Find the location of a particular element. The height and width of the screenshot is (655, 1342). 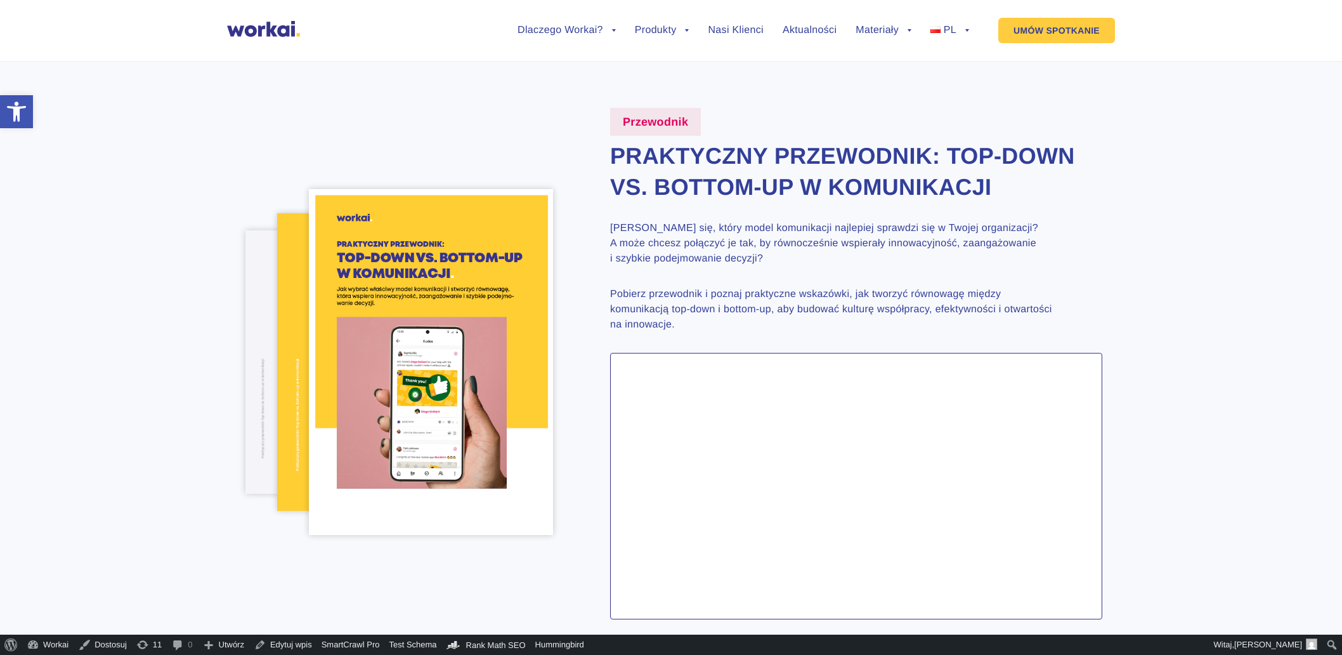

a: Nasi Klienci is located at coordinates (735, 30).